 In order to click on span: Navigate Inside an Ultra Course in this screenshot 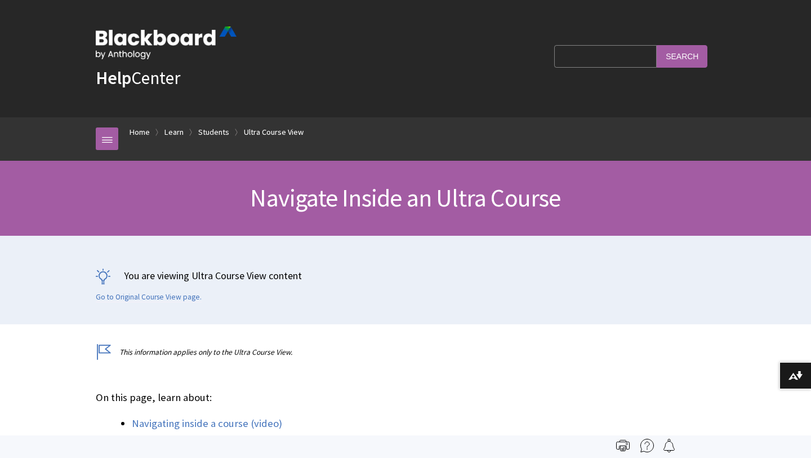, I will do `click(405, 197)`.